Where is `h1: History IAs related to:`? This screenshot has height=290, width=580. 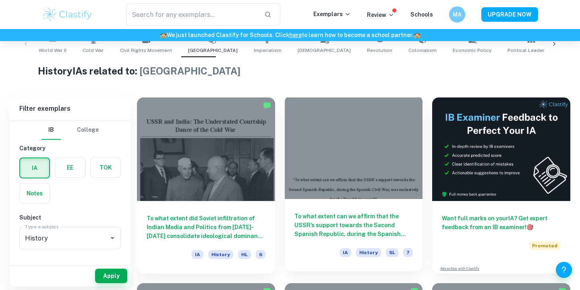
h1: History IAs related to: is located at coordinates (290, 71).